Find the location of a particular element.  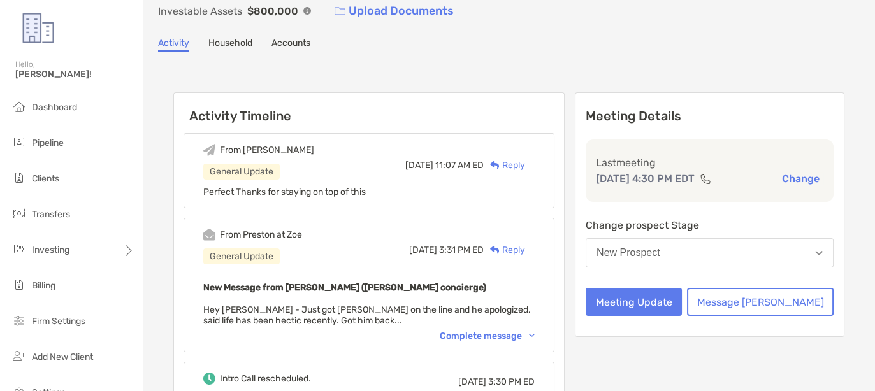

a: Household is located at coordinates (230, 45).